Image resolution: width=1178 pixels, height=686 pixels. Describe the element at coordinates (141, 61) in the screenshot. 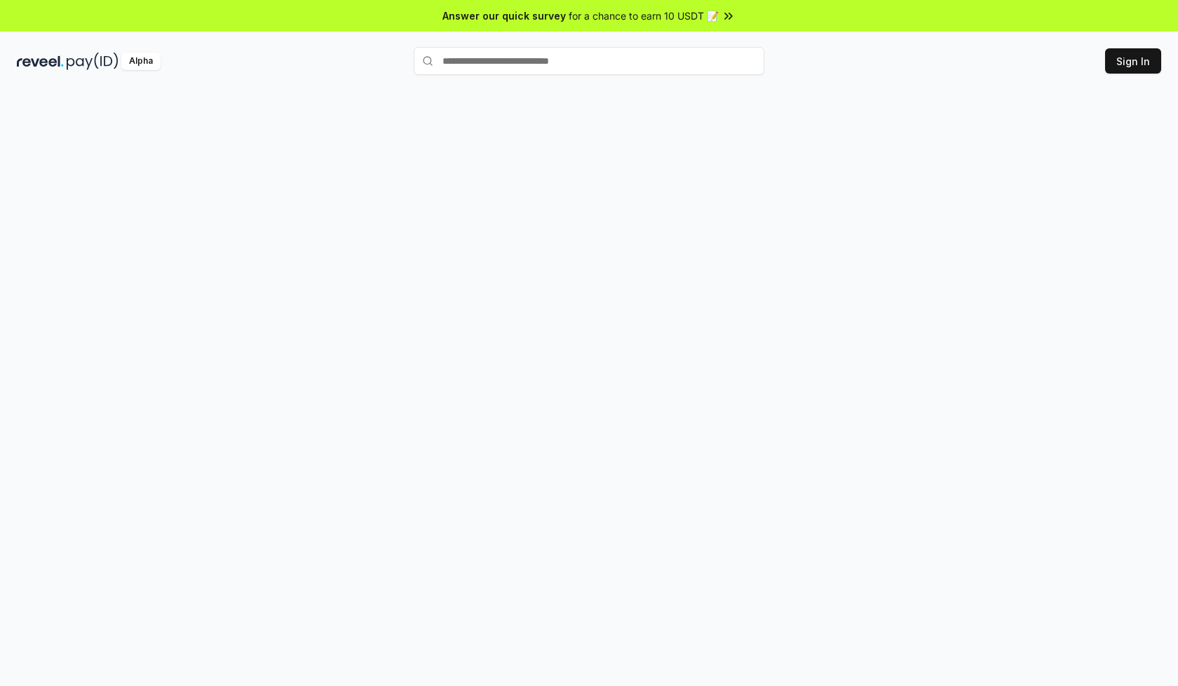

I see `div: Alpha` at that location.